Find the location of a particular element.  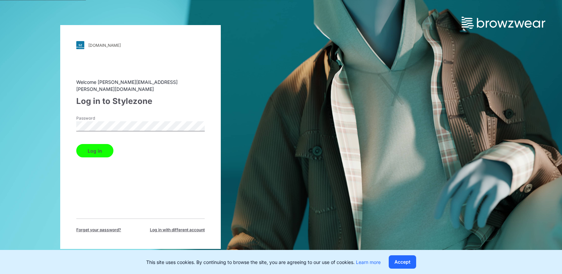

div: Log in to Stylezone is located at coordinates (141, 101).